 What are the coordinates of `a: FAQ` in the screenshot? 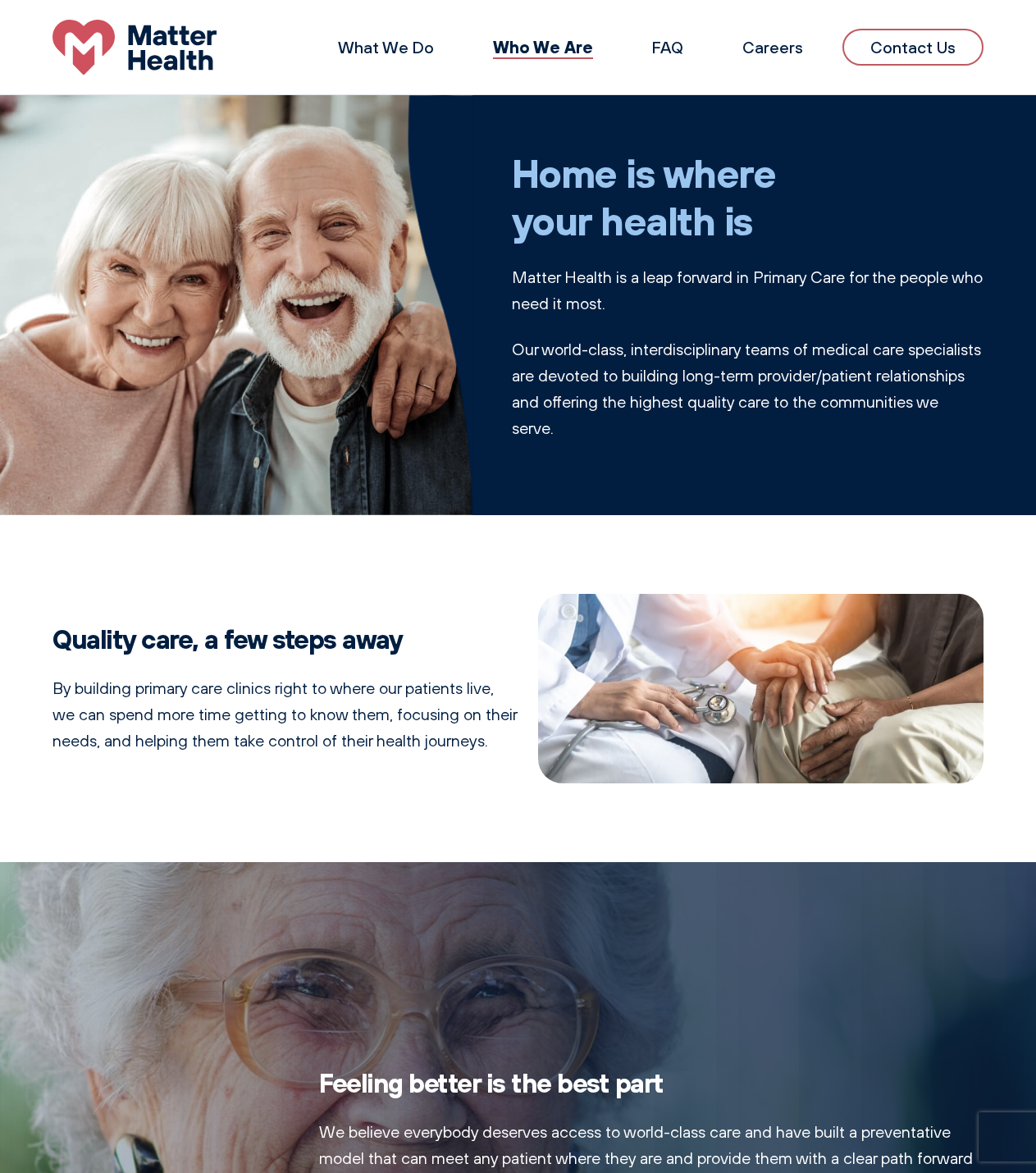 It's located at (668, 47).